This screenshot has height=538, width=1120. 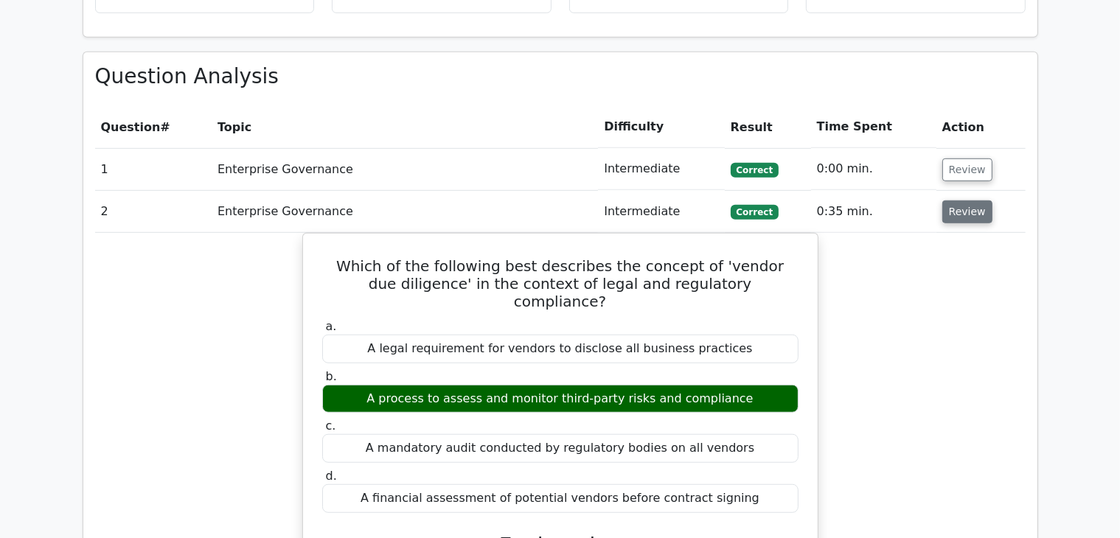 I want to click on td: 0:00 min., so click(x=873, y=169).